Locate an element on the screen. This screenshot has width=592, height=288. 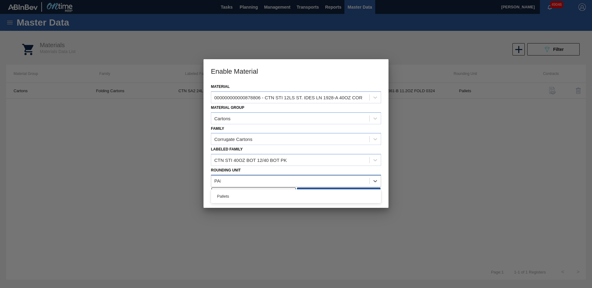
div: Corrugate Cartons is located at coordinates (233, 139).